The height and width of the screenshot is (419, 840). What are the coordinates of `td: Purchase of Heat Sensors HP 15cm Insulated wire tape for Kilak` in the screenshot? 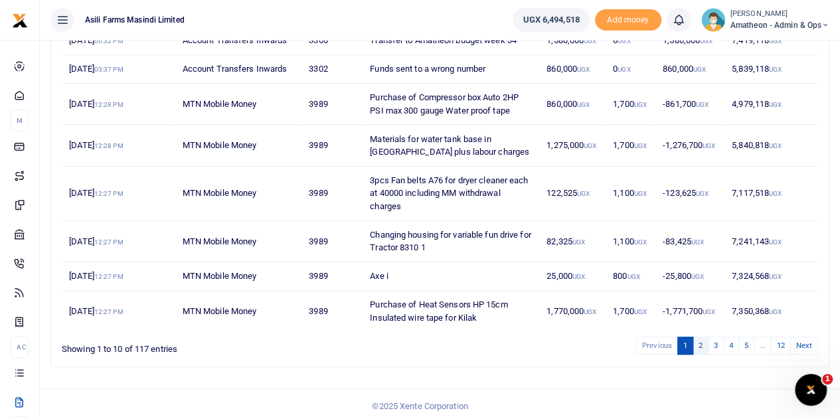 It's located at (451, 311).